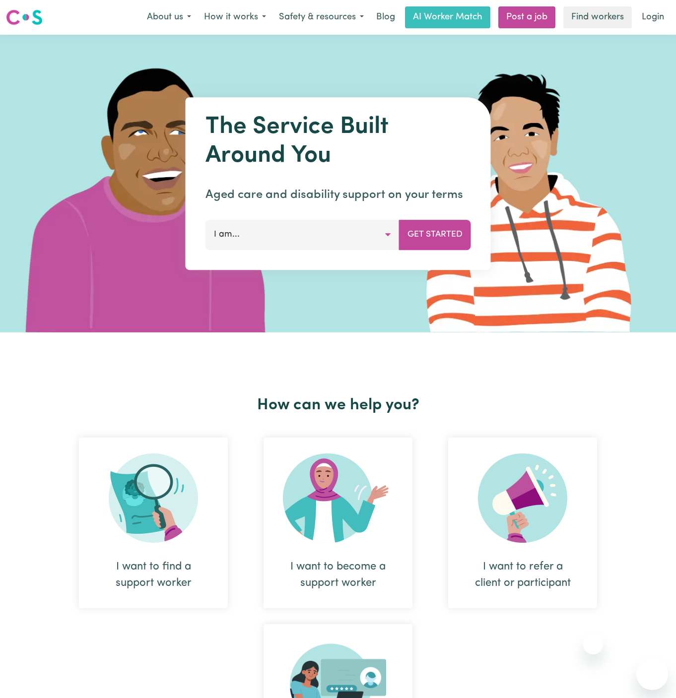 The width and height of the screenshot is (676, 698). I want to click on h1: The Service Built Around You, so click(338, 141).